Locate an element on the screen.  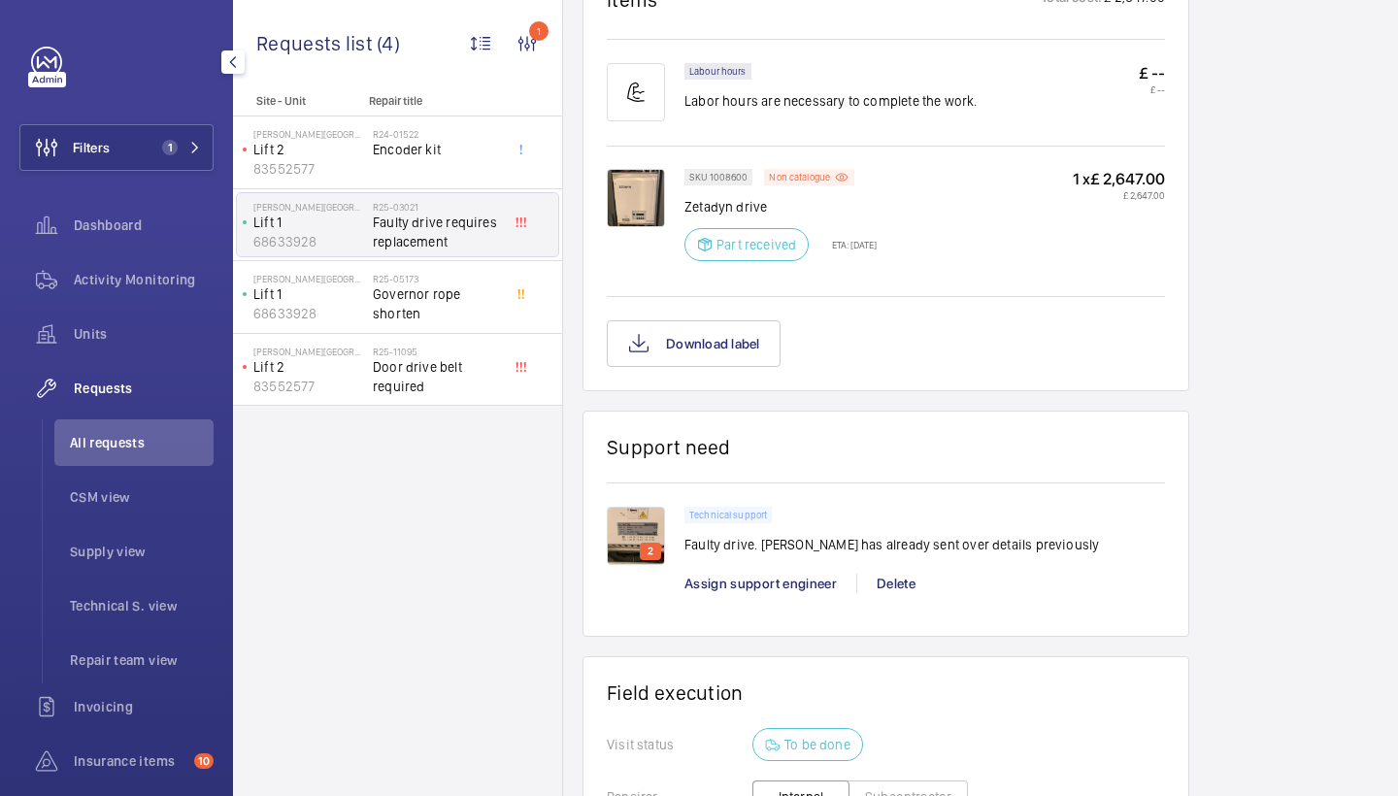
h1: Support need is located at coordinates (669, 447).